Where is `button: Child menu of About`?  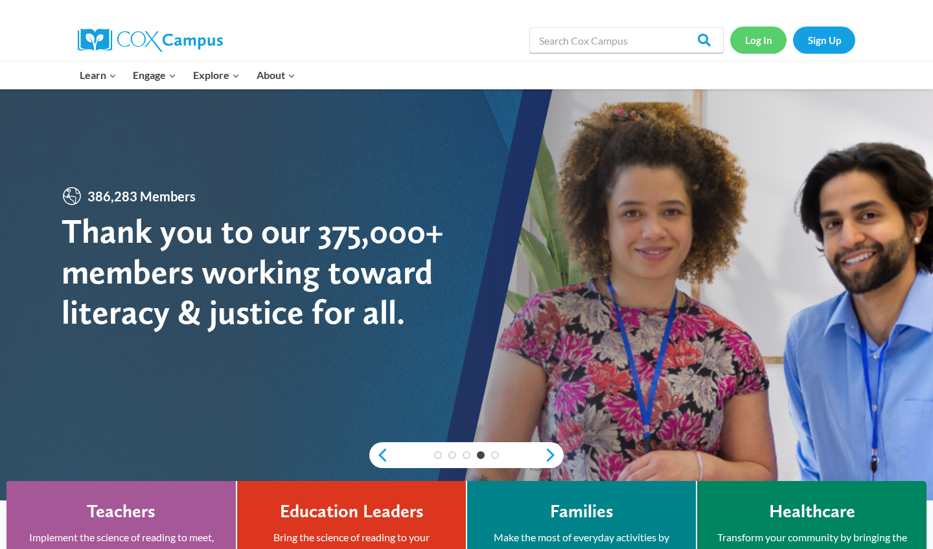 button: Child menu of About is located at coordinates (276, 75).